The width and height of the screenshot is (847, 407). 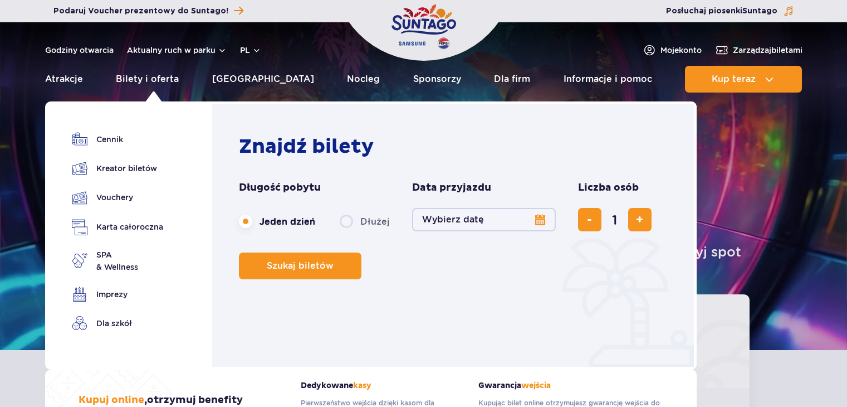 What do you see at coordinates (362, 385) in the screenshot?
I see `span: kasy` at bounding box center [362, 385].